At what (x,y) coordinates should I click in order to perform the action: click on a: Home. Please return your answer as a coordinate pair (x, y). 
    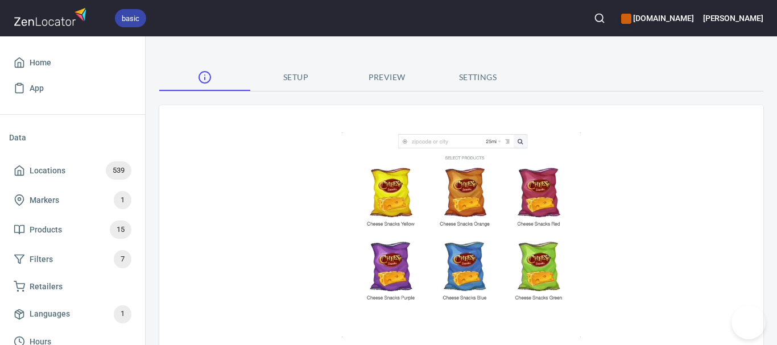
    Looking at the image, I should click on (72, 63).